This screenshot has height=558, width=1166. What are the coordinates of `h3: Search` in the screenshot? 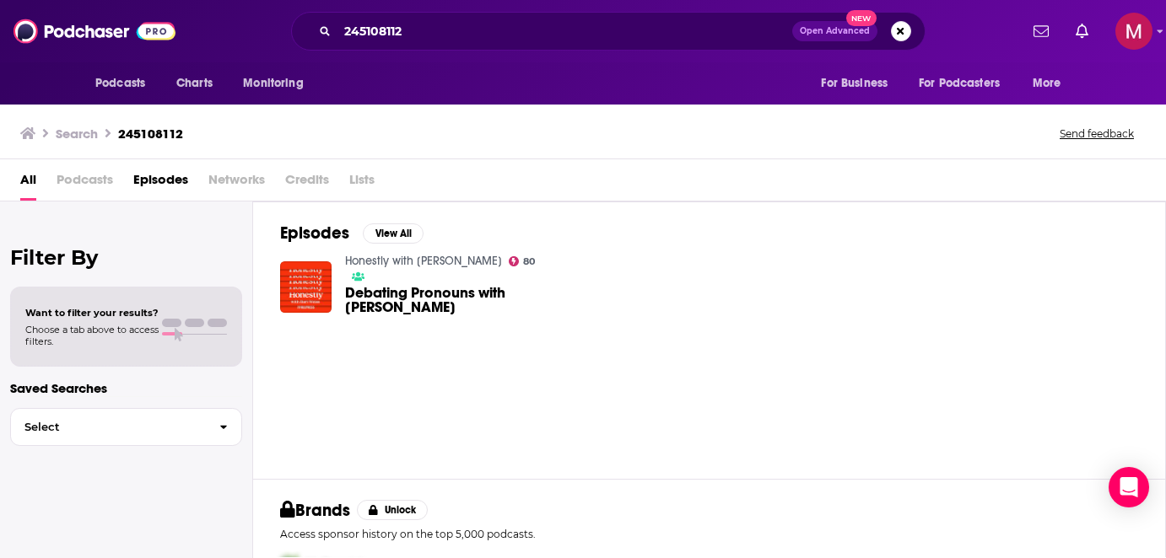 It's located at (77, 133).